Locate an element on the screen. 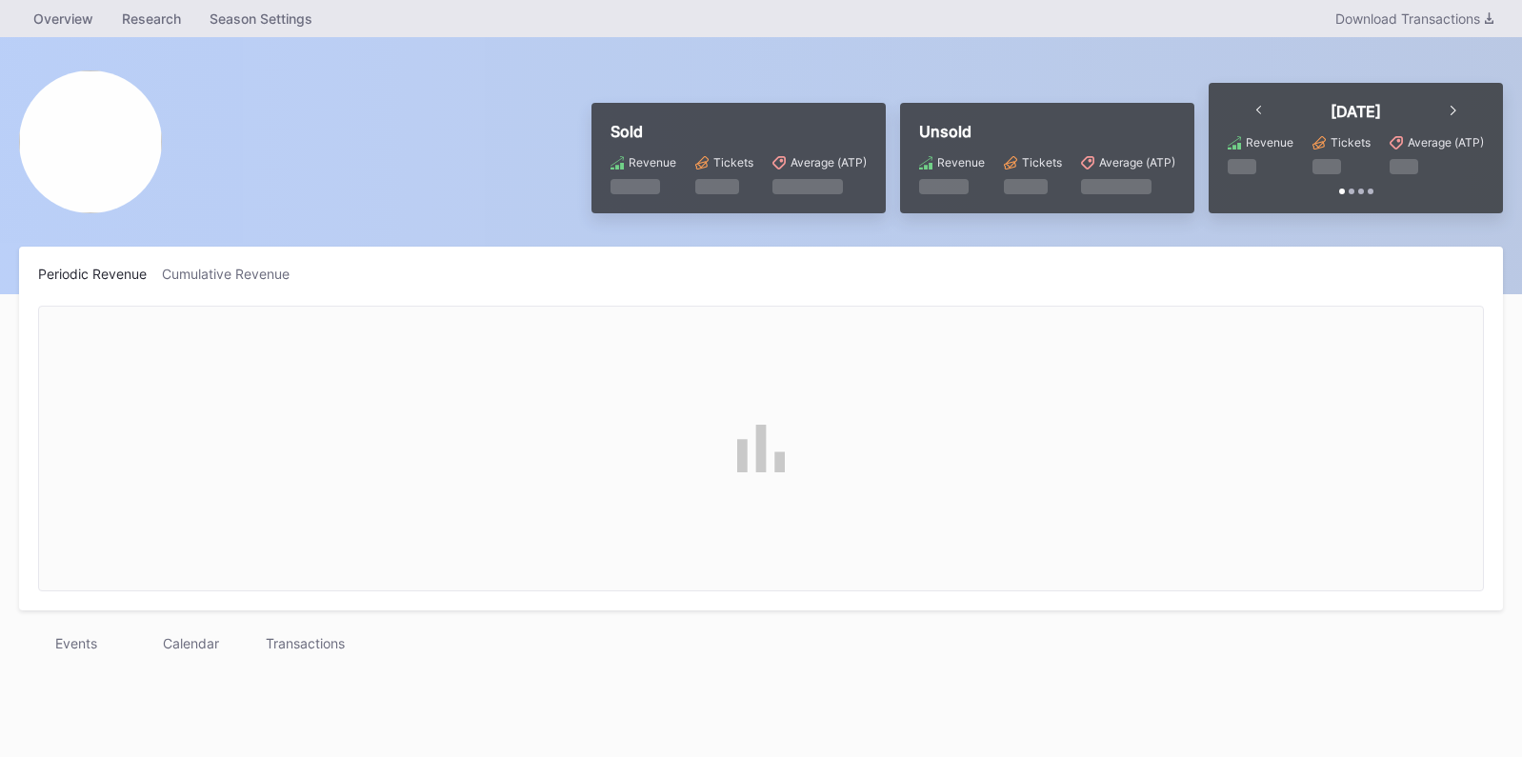 The height and width of the screenshot is (757, 1522). div: Research is located at coordinates (151, 18).